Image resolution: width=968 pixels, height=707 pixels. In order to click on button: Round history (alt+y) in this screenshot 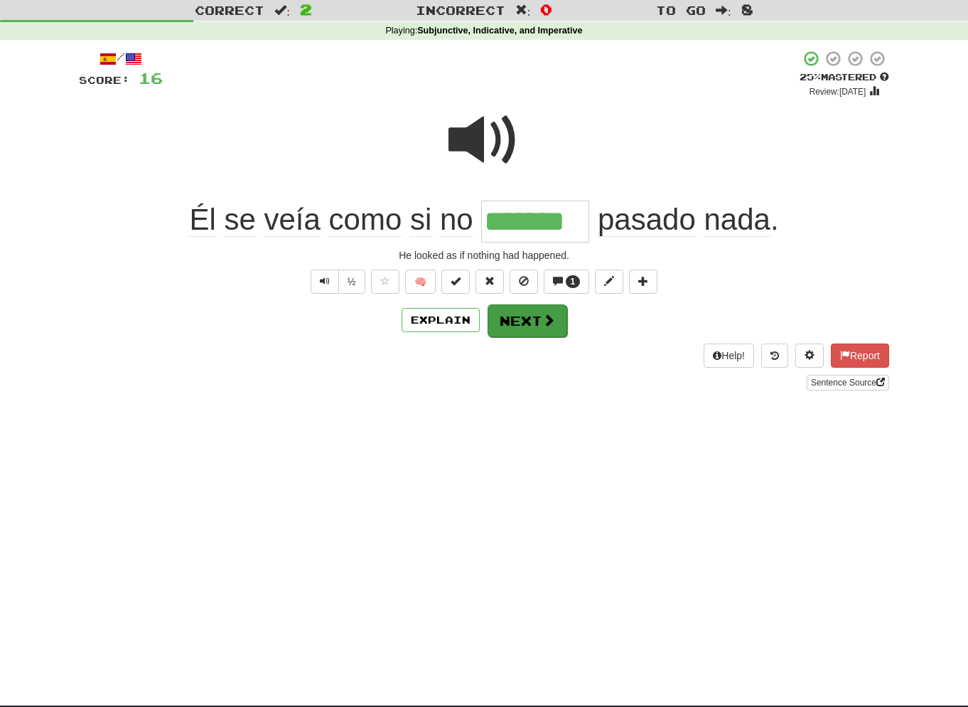, I will do `click(775, 355)`.